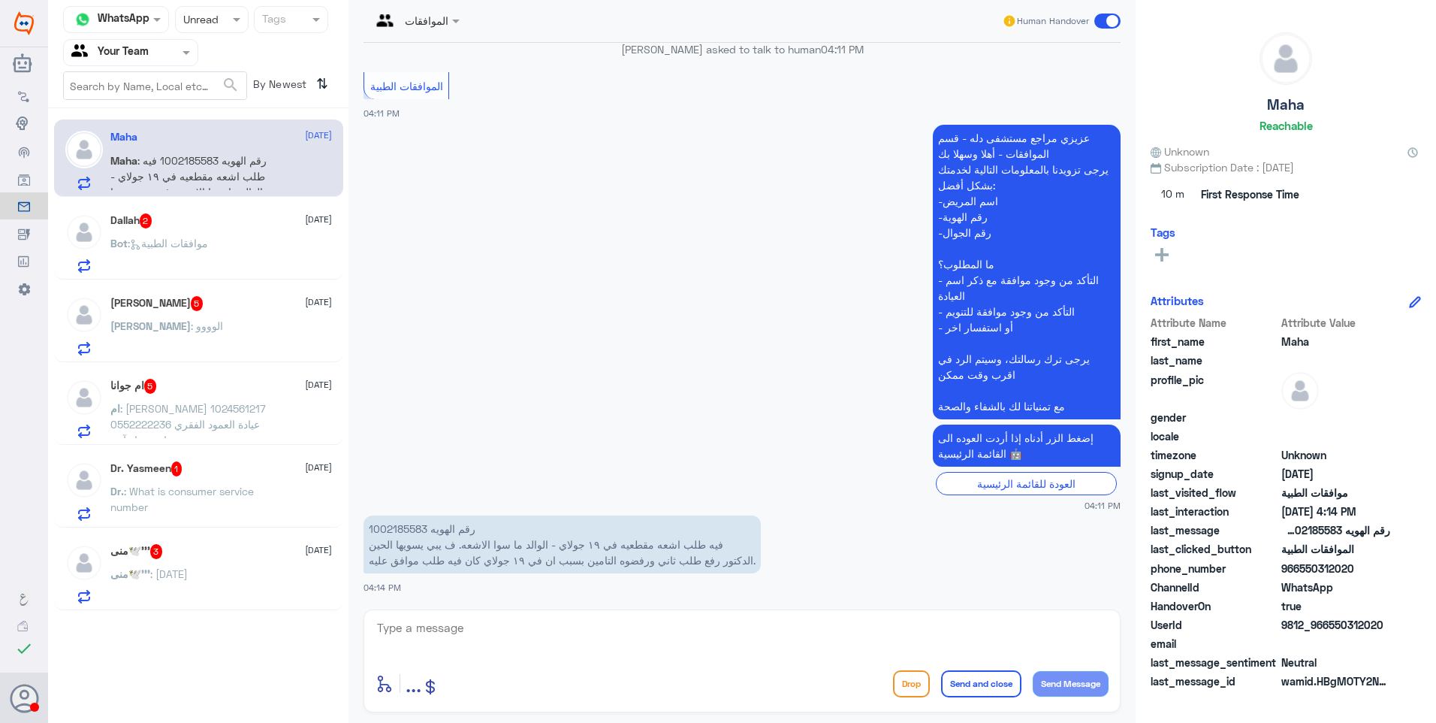  I want to click on span: By Newest, so click(279, 86).